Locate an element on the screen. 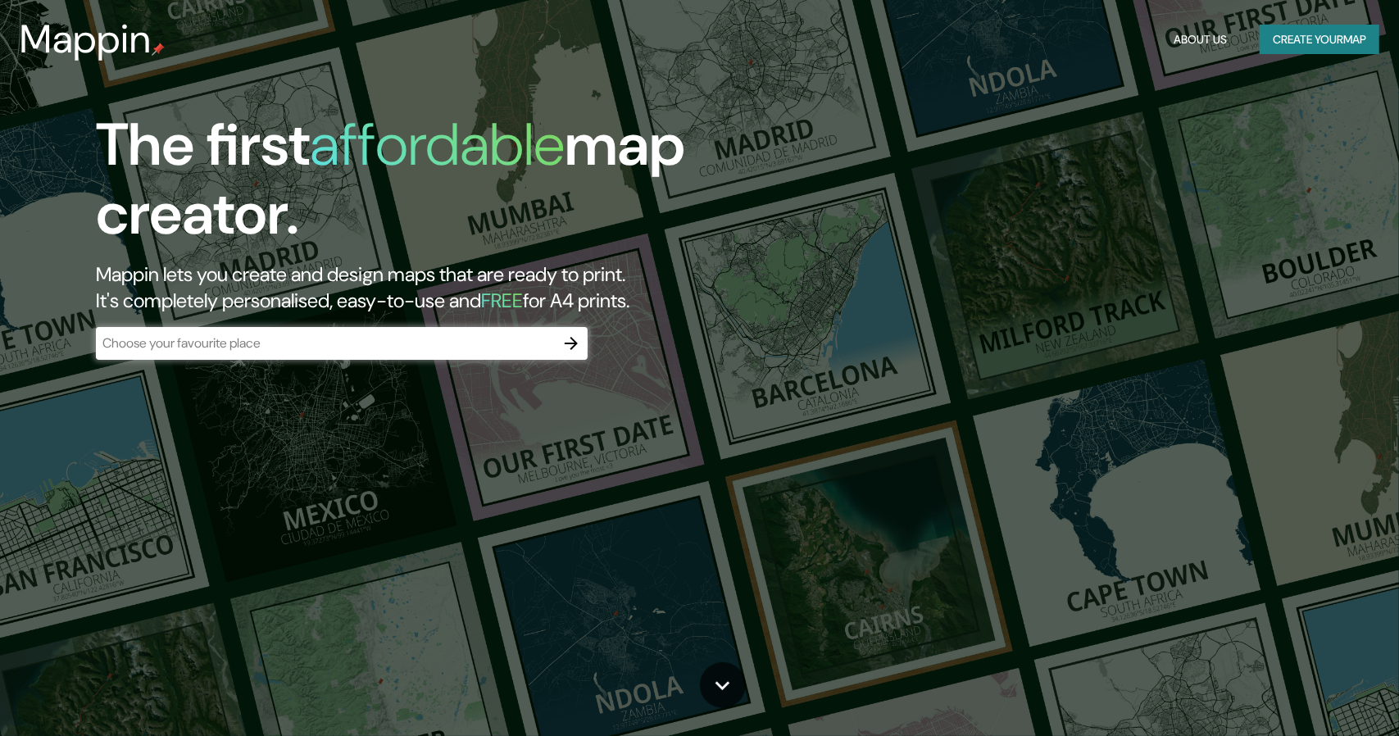 The image size is (1399, 736). h2: Mappin lets you create and design maps that are ready to print. It's completely personalised, eas... is located at coordinates (446, 288).